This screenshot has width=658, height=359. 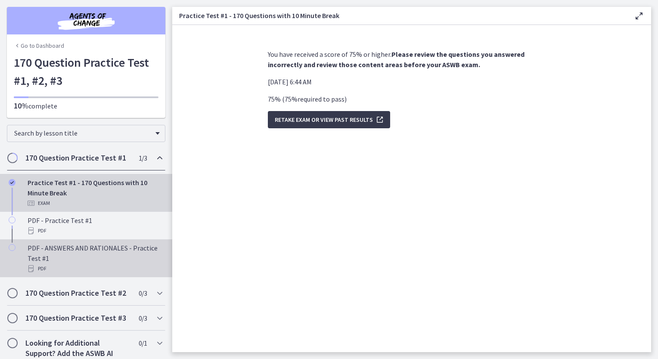 I want to click on span: Search by lesson title, so click(x=83, y=133).